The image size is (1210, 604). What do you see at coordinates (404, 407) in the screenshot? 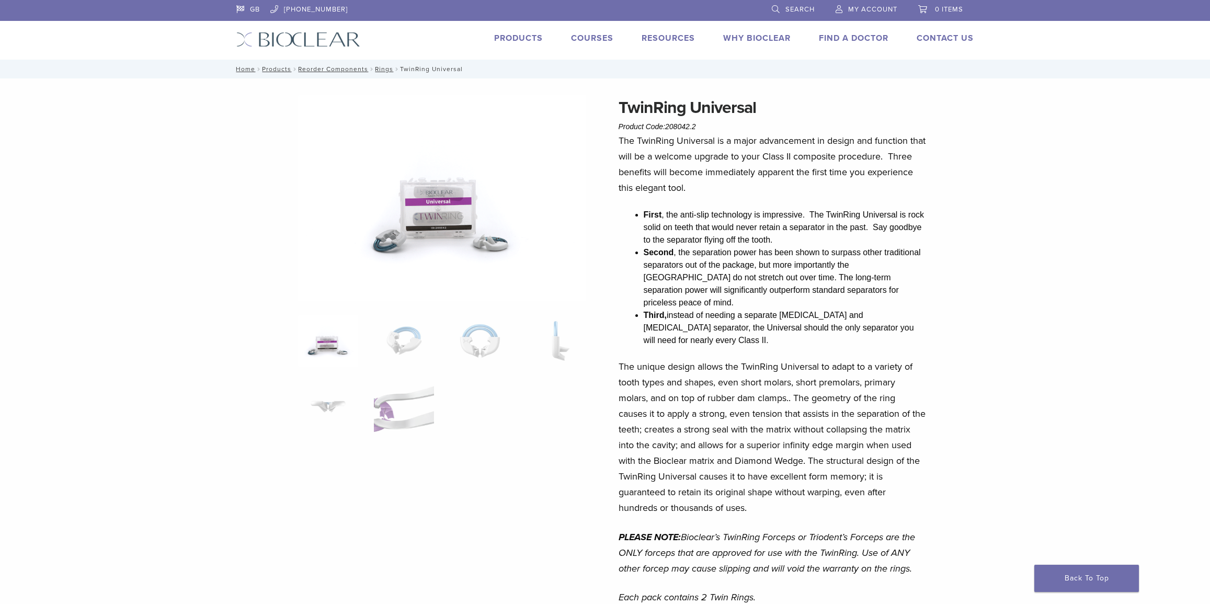
I see `img: TwinRing Universal - Image 6` at bounding box center [404, 407].